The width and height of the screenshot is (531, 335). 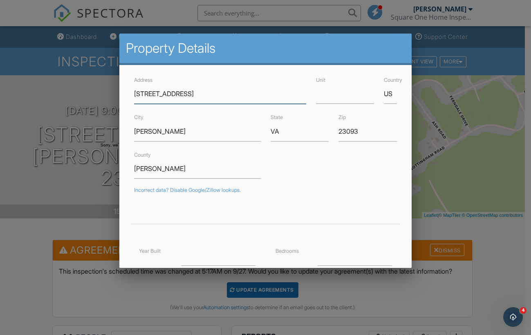 What do you see at coordinates (393, 80) in the screenshot?
I see `label: Country` at bounding box center [393, 80].